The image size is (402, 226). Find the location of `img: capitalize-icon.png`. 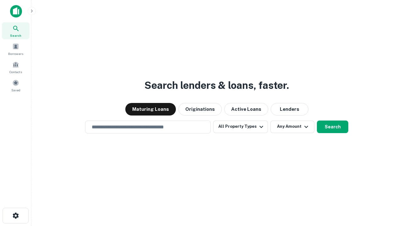

img: capitalize-icon.png is located at coordinates (16, 11).